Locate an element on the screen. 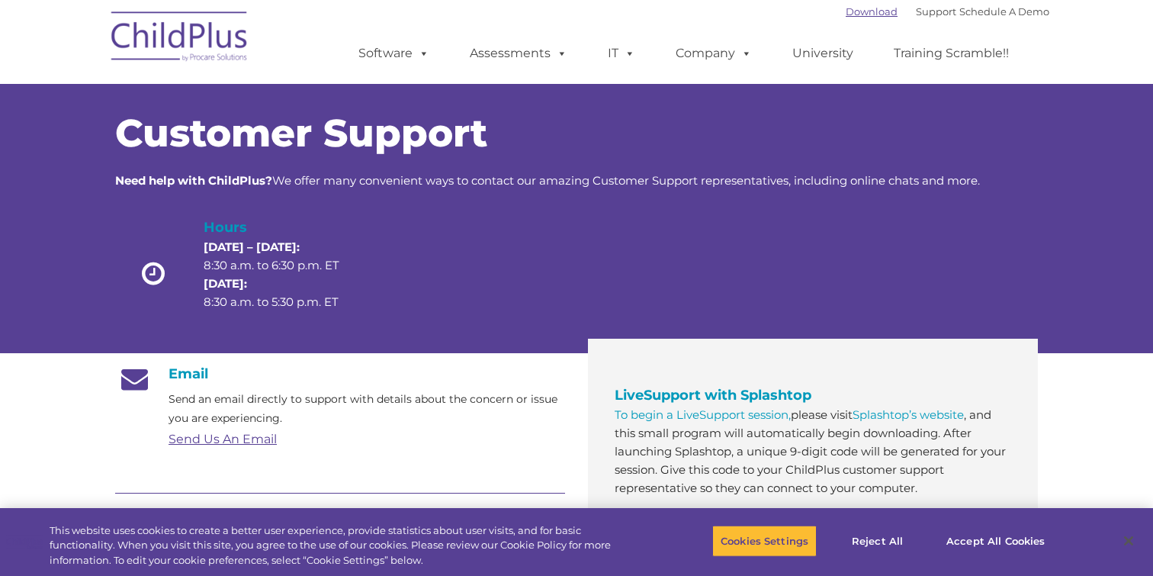  span: LiveSupport with Splashtop is located at coordinates (713, 395).